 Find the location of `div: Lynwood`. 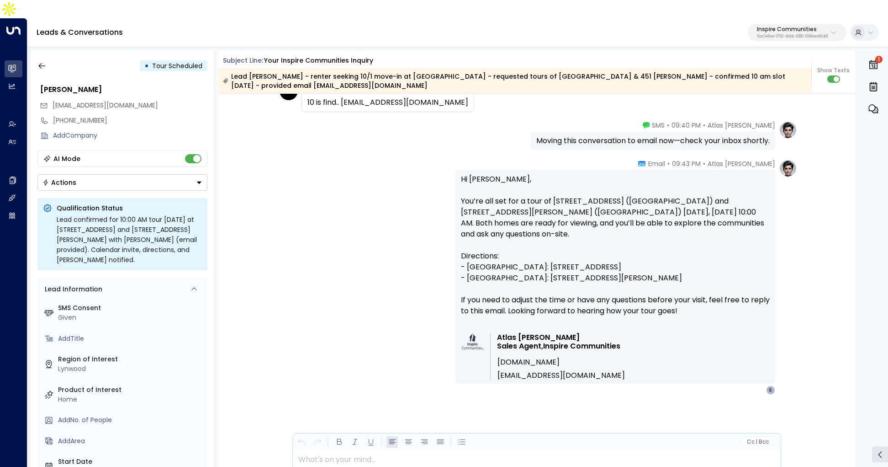

div: Lynwood is located at coordinates (131, 368).